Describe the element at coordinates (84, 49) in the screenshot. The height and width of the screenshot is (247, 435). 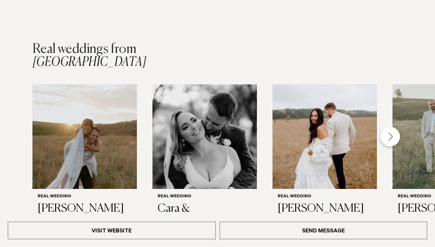
I see `span: Real weddings from` at that location.